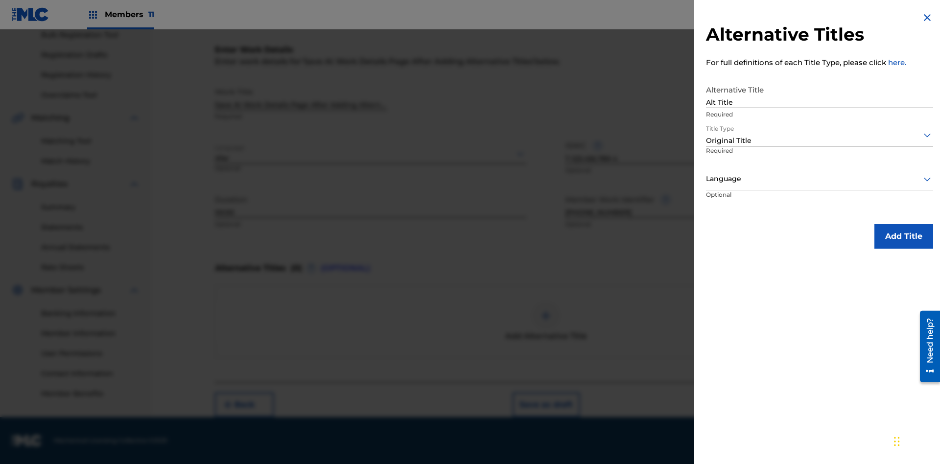 The height and width of the screenshot is (464, 940). Describe the element at coordinates (129, 14) in the screenshot. I see `span: Members` at that location.